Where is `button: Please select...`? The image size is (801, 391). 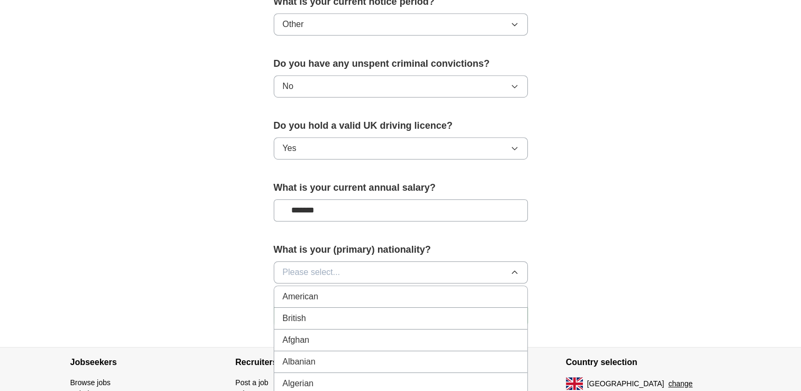
button: Please select... is located at coordinates (401, 272).